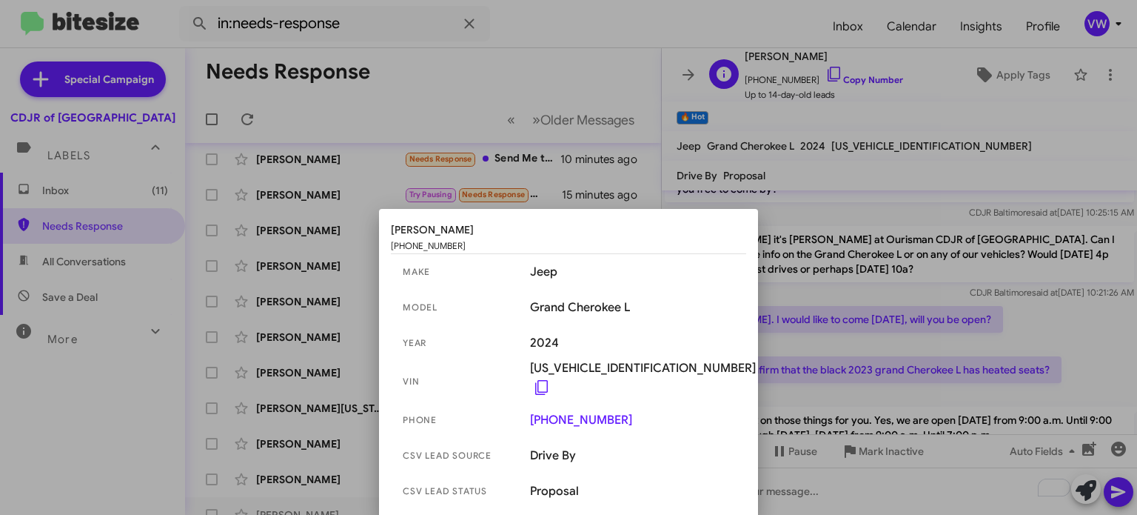 This screenshot has width=1137, height=515. Describe the element at coordinates (461, 272) in the screenshot. I see `span: make` at that location.